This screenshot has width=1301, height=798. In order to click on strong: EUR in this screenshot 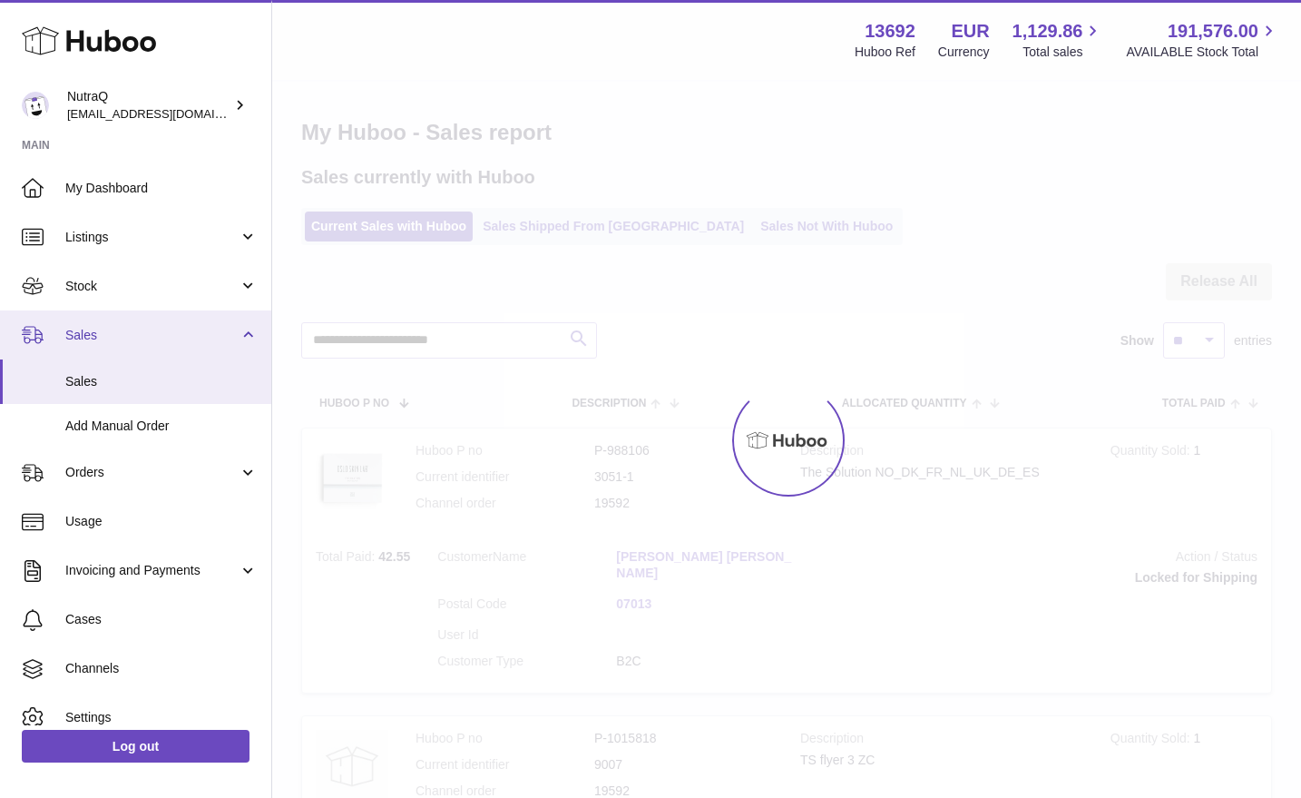, I will do `click(970, 31)`.